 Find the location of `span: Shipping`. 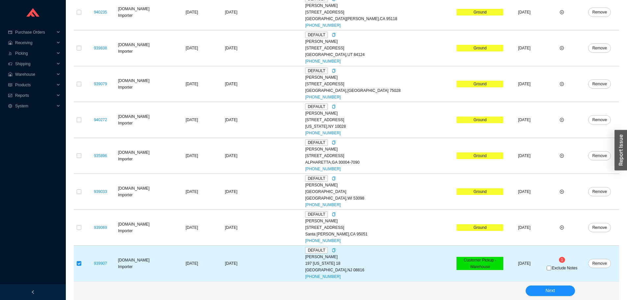

span: Shipping is located at coordinates (35, 64).